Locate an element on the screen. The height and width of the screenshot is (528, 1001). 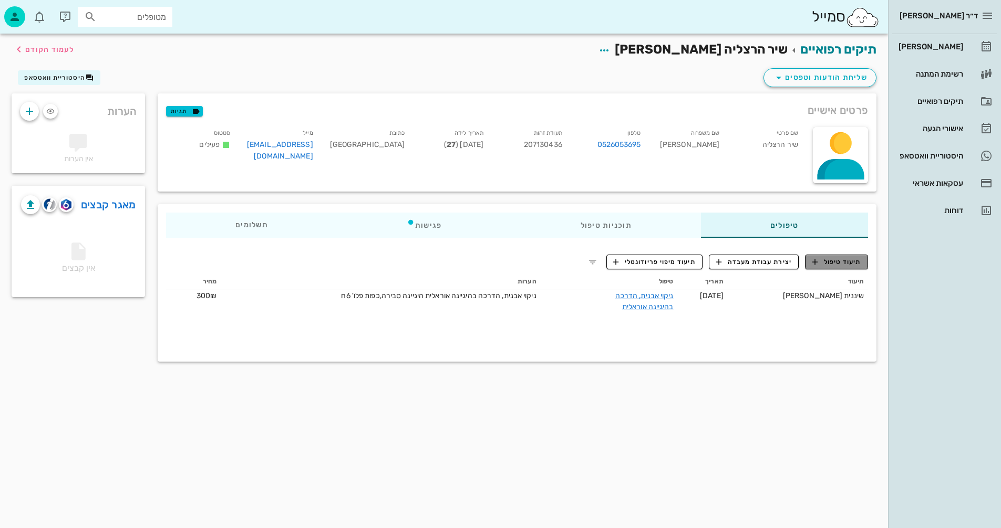
a: ניקוי אבנית, הדרכה בהיגיינה אוראלית is located at coordinates (644, 301).